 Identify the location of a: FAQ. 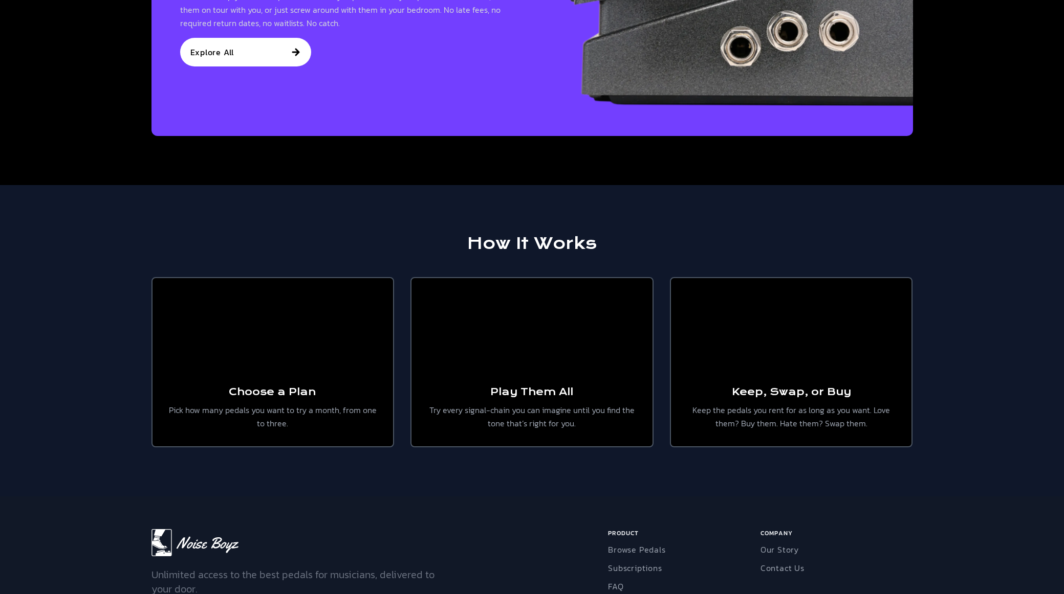
(615, 587).